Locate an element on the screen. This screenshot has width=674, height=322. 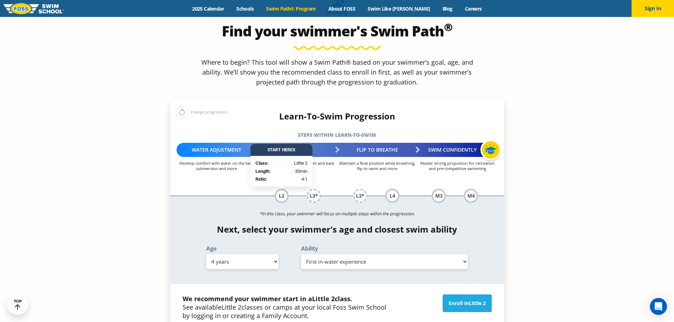
strong: Ratio: is located at coordinates (261, 179).